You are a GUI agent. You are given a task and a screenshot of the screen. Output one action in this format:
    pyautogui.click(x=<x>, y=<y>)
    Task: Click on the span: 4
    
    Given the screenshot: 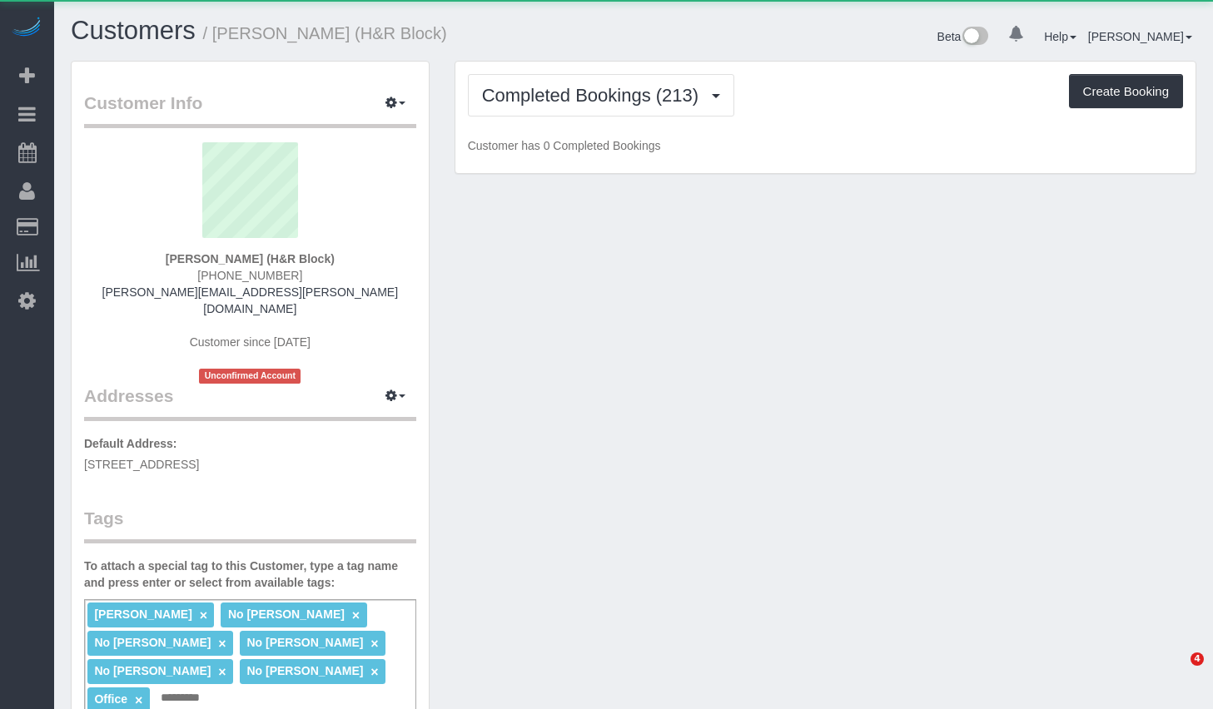 What is the action you would take?
    pyautogui.click(x=1197, y=659)
    